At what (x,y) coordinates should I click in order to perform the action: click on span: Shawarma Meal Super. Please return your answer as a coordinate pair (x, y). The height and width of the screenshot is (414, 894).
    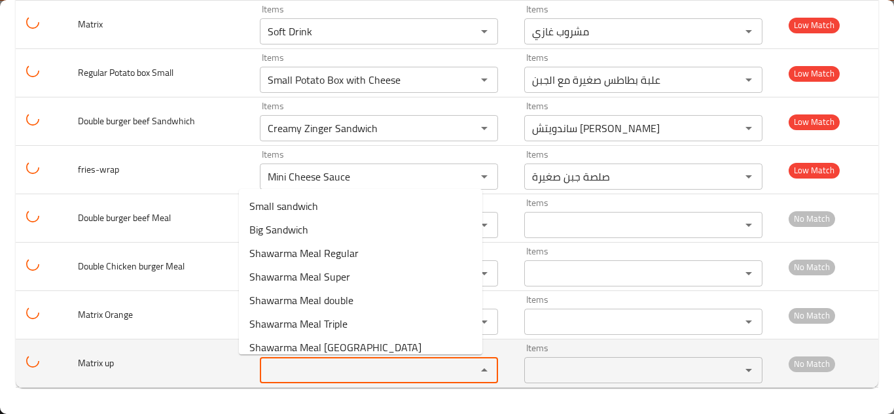
    Looking at the image, I should click on (300, 277).